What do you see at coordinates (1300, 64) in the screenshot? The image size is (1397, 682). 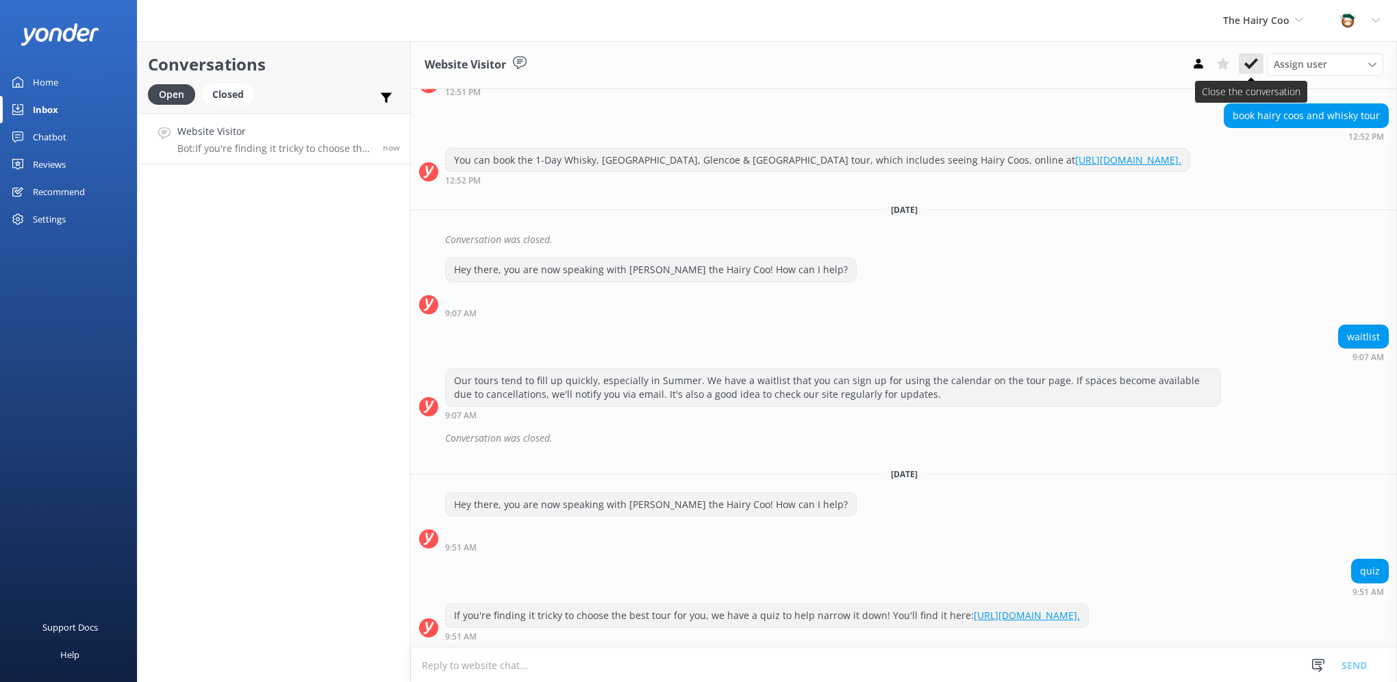 I see `span: Assign user` at bounding box center [1300, 64].